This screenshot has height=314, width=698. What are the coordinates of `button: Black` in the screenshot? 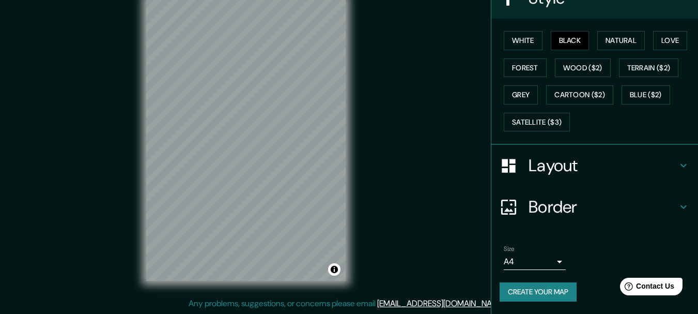 It's located at (570, 40).